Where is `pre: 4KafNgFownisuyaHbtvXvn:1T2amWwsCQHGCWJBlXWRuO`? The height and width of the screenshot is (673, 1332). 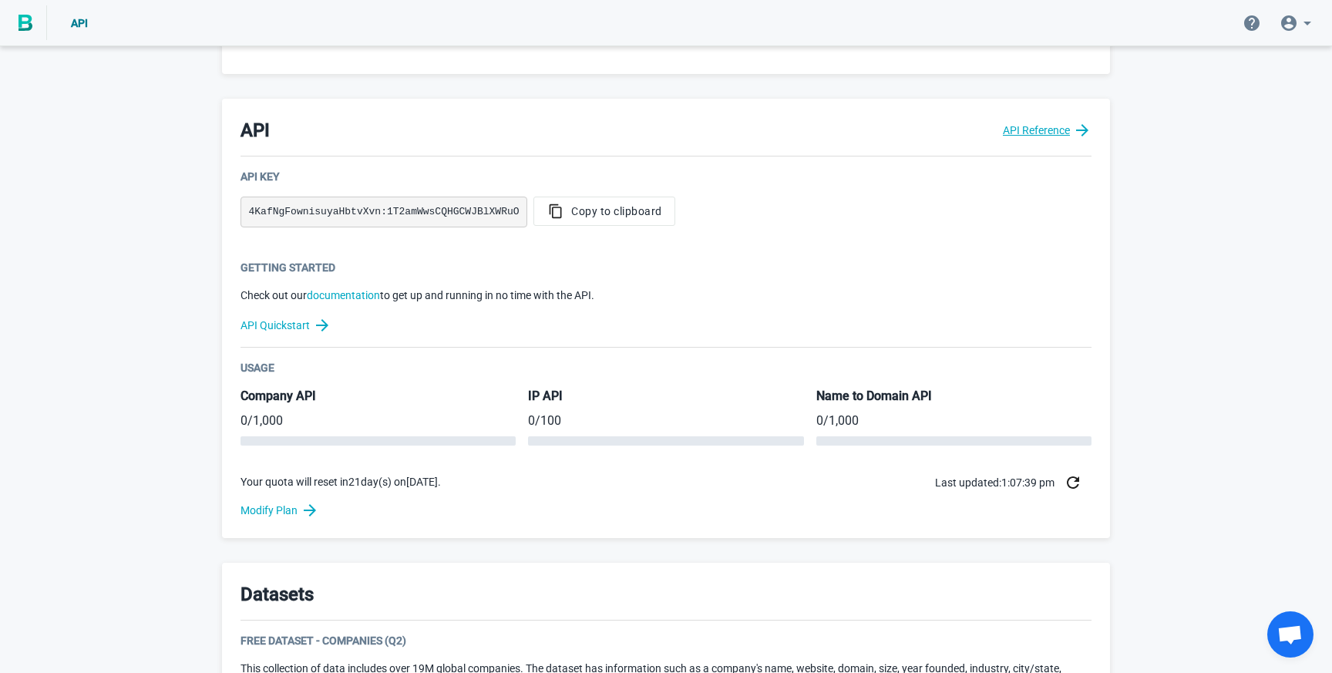
pre: 4KafNgFownisuyaHbtvXvn:1T2amWwsCQHGCWJBlXWRuO is located at coordinates (384, 212).